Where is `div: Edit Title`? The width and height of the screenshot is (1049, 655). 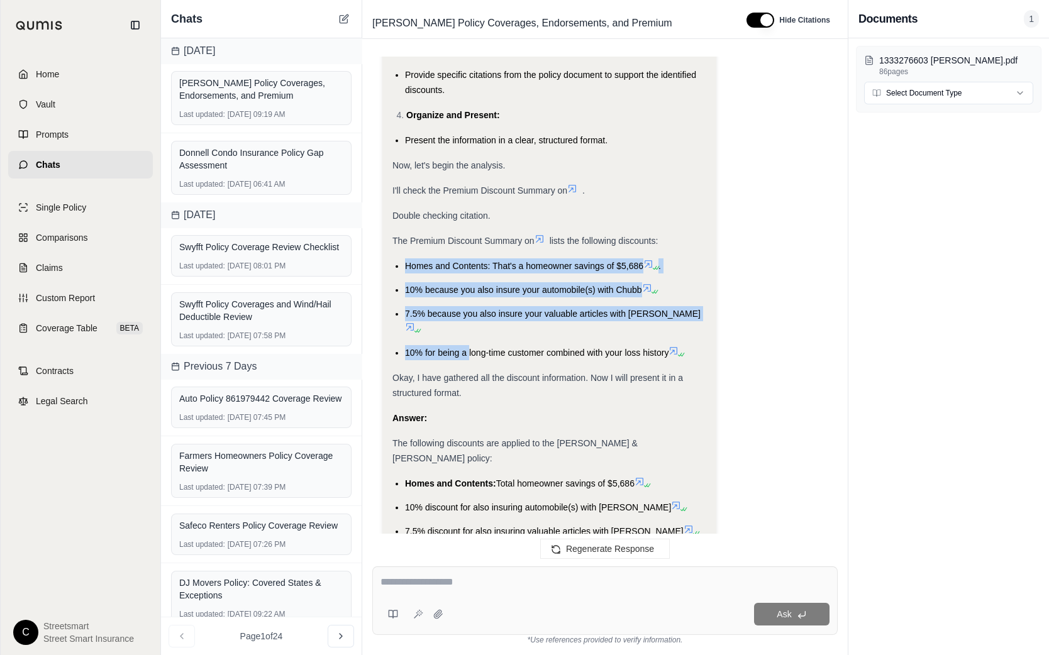 div: Edit Title is located at coordinates (549, 23).